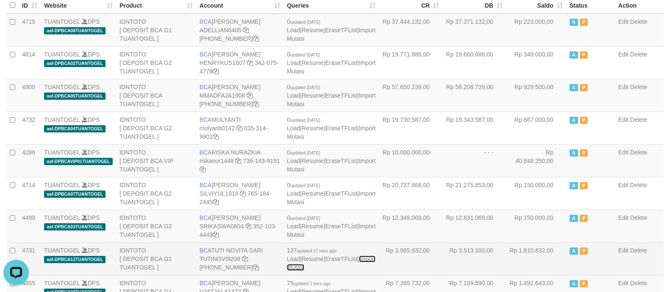  Describe the element at coordinates (243, 193) in the screenshot. I see `a: Copy SILVIYUL1818 to clipboard` at that location.